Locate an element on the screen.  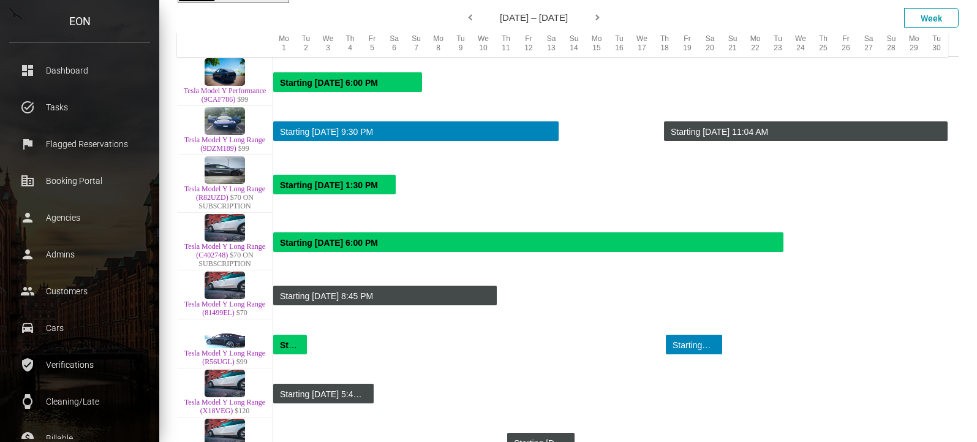
div: Mo 1 is located at coordinates (284, 45).